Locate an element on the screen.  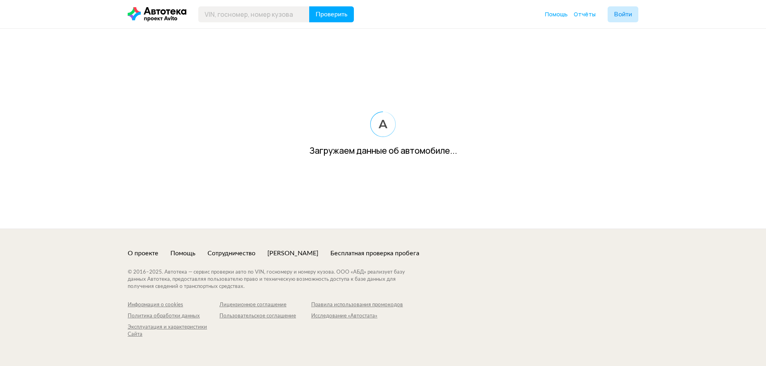
span: Отчёты is located at coordinates (584, 14).